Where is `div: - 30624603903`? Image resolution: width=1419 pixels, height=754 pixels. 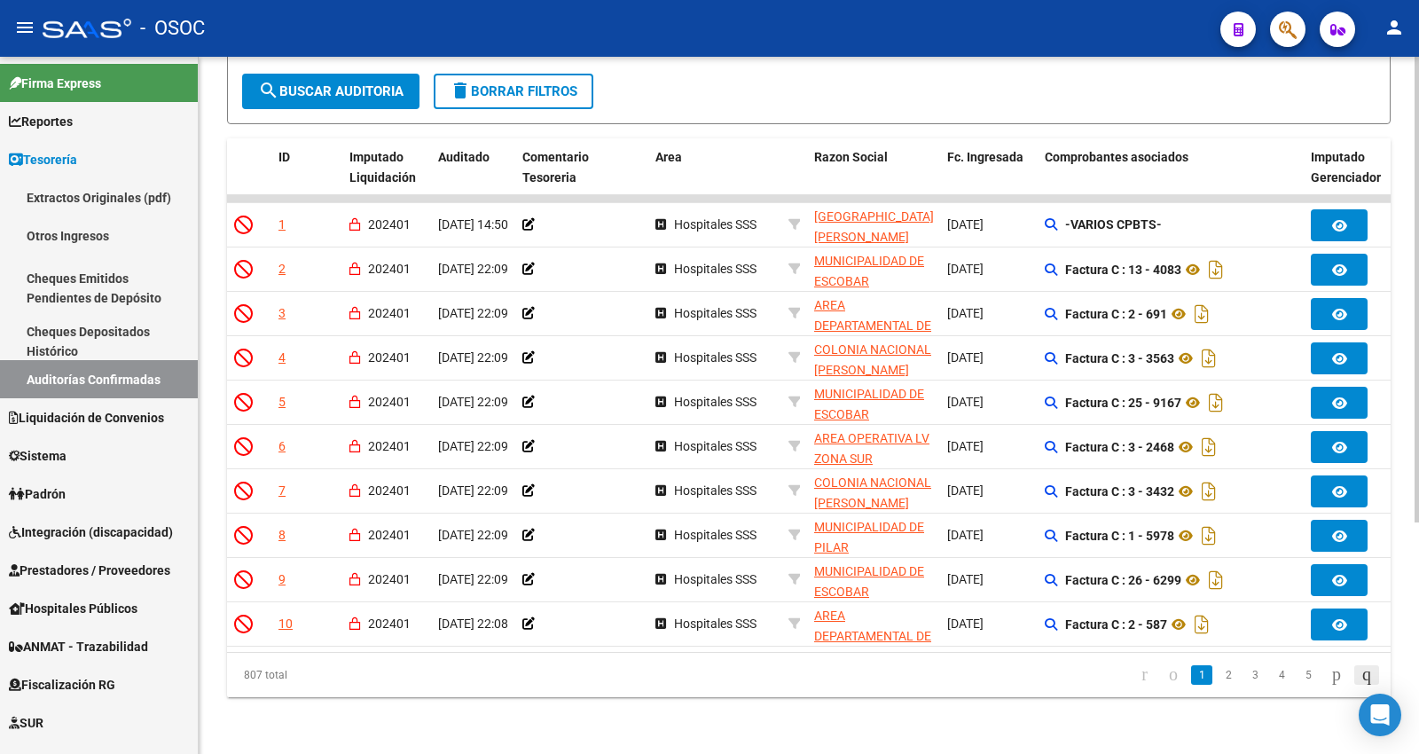
div: - 30624603903 is located at coordinates (874, 491).